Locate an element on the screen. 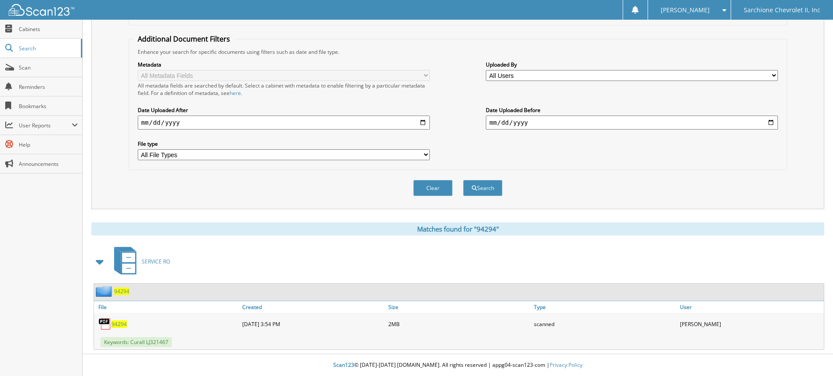 This screenshot has height=376, width=833. span: Cabinets is located at coordinates (48, 29).